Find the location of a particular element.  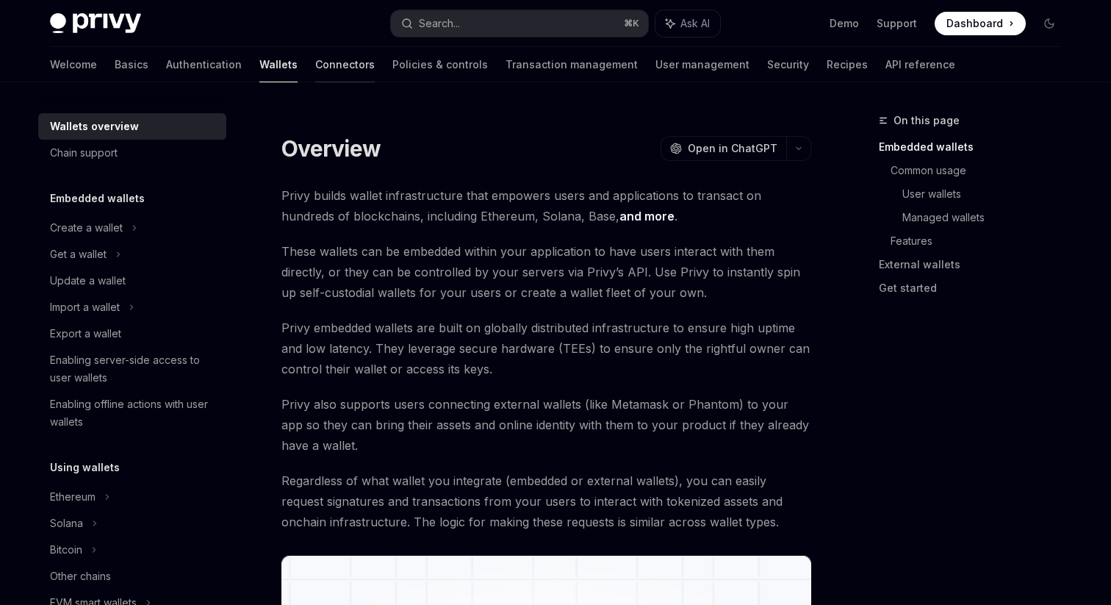

div: Search... is located at coordinates (439, 24).